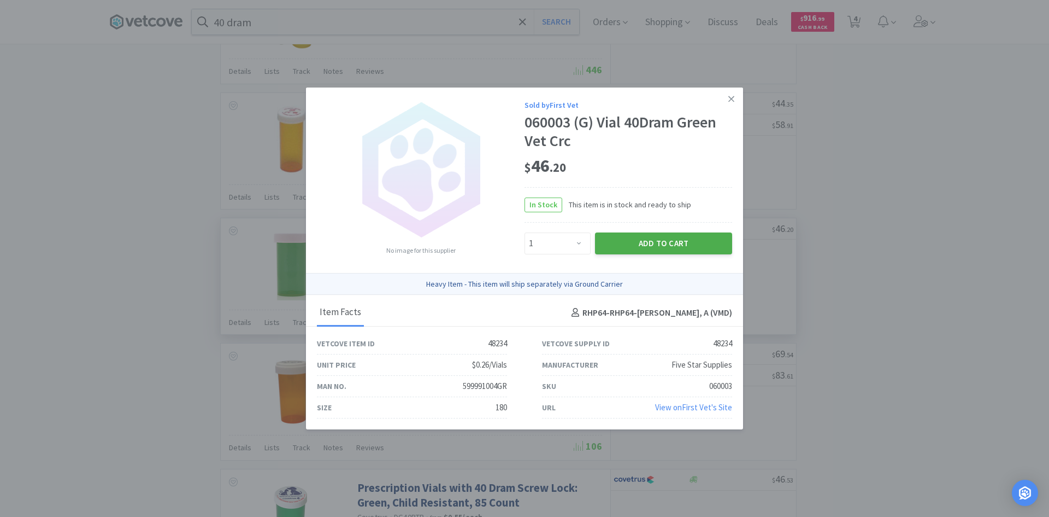 This screenshot has width=1049, height=517. Describe the element at coordinates (558, 167) in the screenshot. I see `span: . 20` at that location.